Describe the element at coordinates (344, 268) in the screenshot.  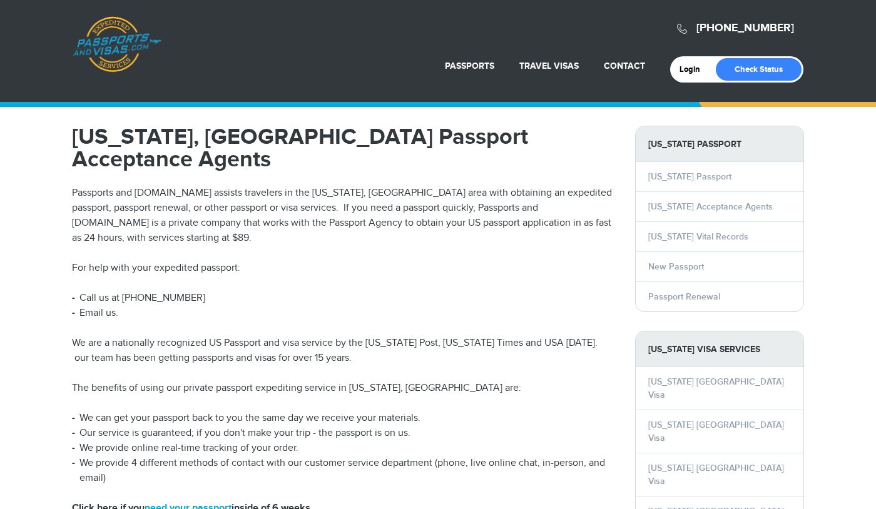
I see `p: For help with your expedited passport:` at that location.